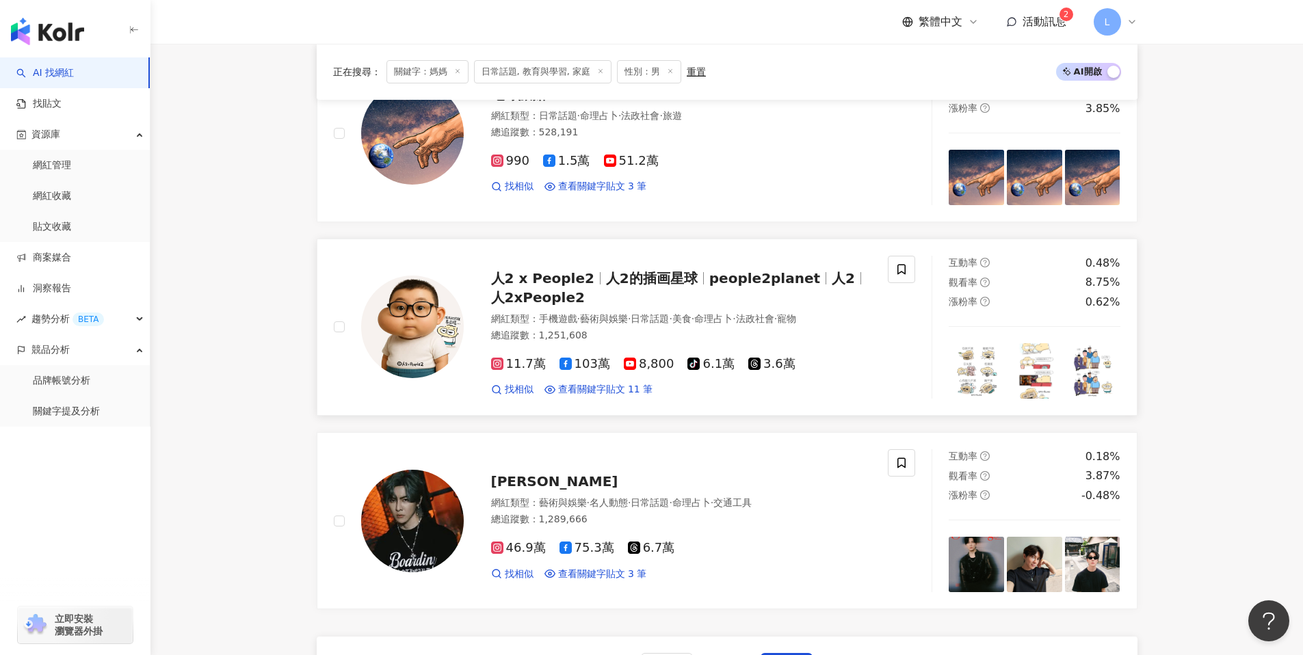  I want to click on span: 旅遊, so click(672, 116).